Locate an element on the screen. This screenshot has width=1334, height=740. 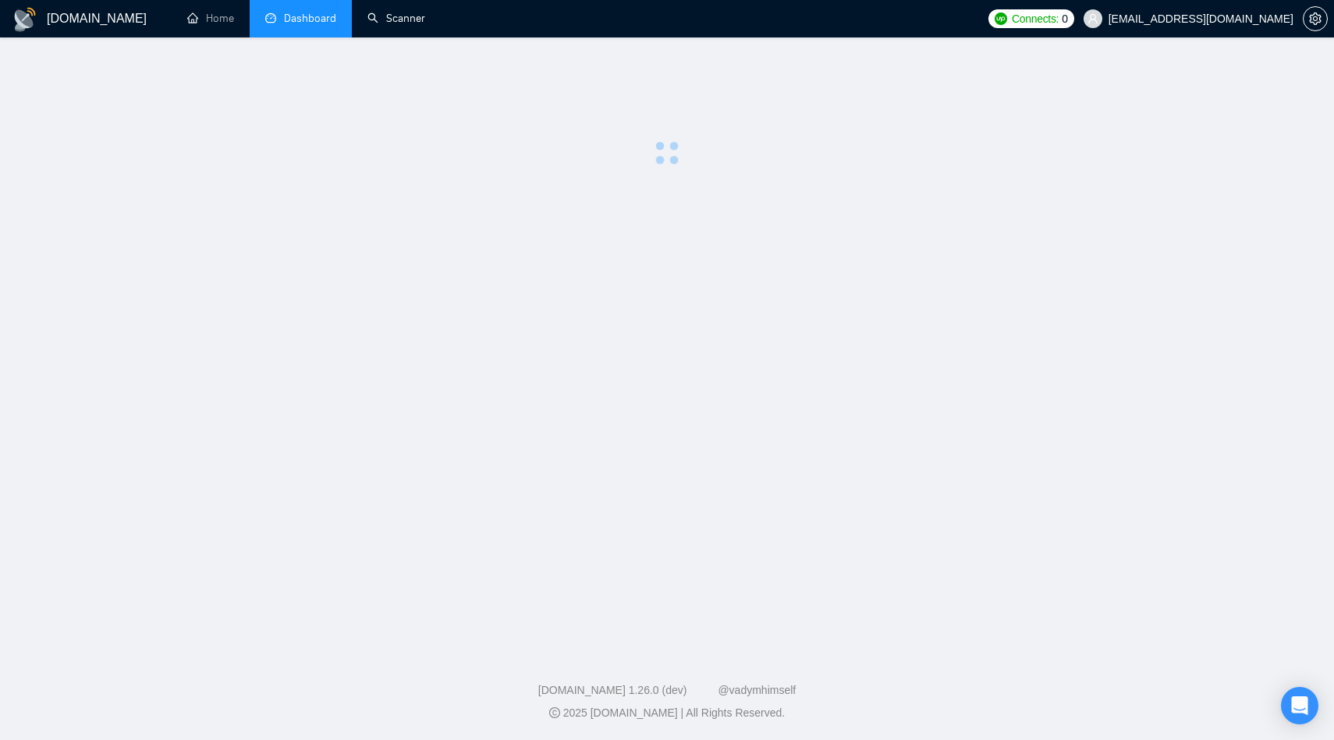
span: 0 is located at coordinates (1065, 19).